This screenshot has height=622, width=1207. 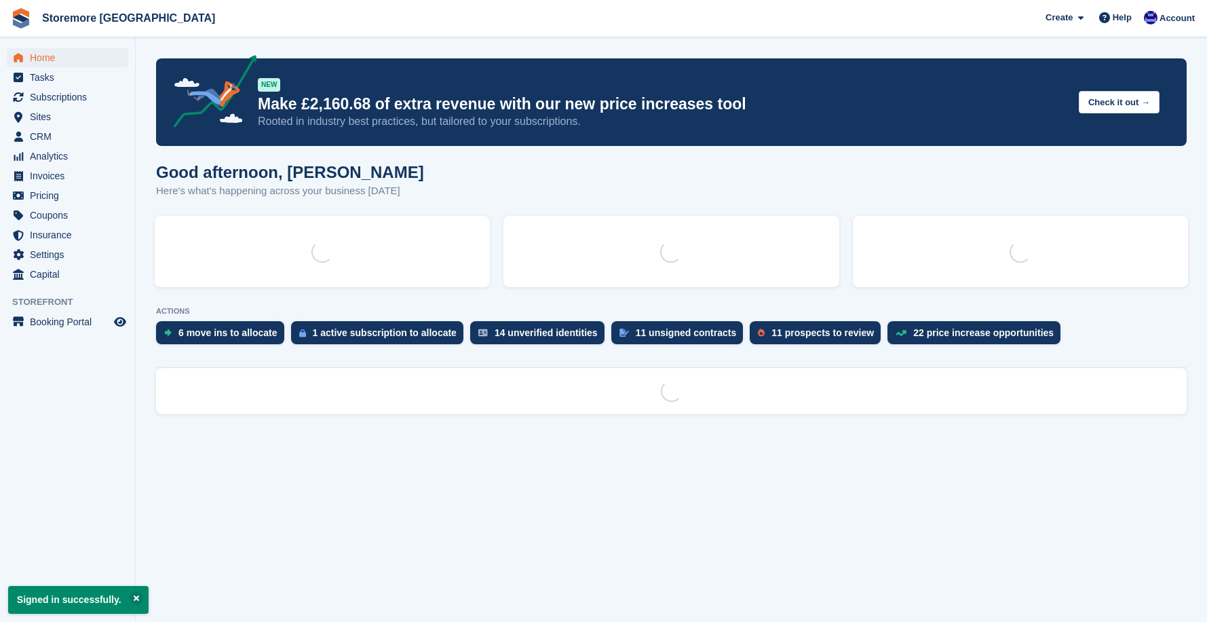 I want to click on img: active_subscription_to_allocate_icon-d502201f5373d7db506a760aba3b589e785aa758c864c3986d89f69b8ff3..., so click(x=303, y=333).